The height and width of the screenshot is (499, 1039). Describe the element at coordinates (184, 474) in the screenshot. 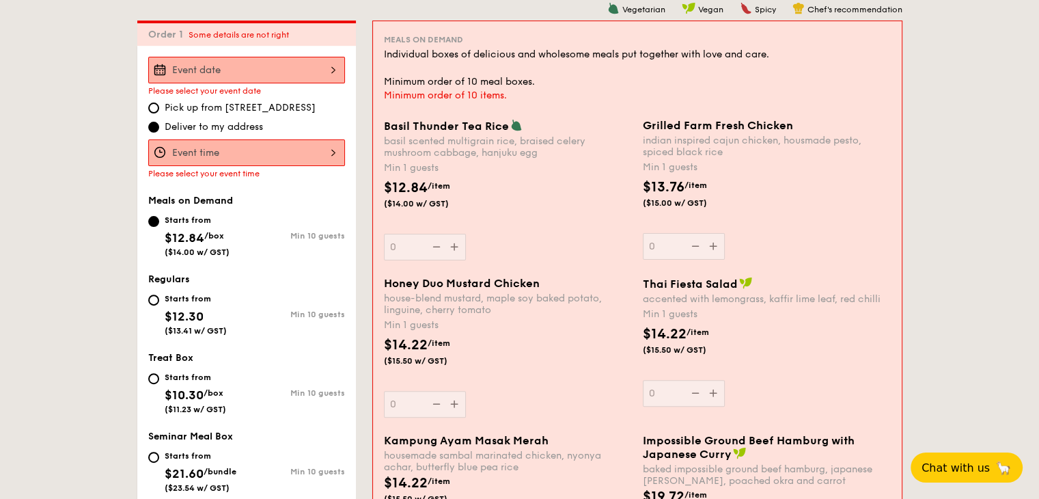

I see `span: $21.60` at that location.